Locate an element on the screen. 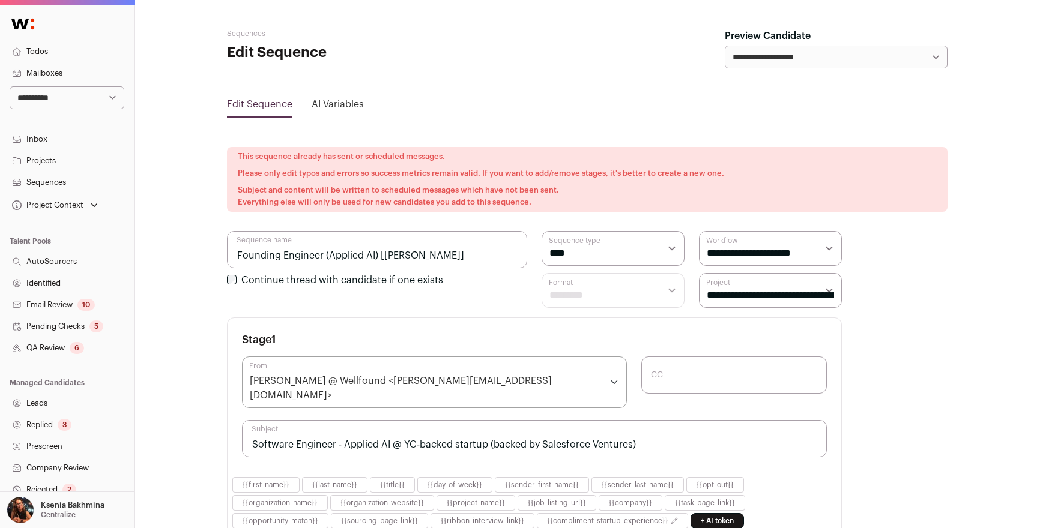 The height and width of the screenshot is (528, 1040). div: 6 is located at coordinates (77, 348).